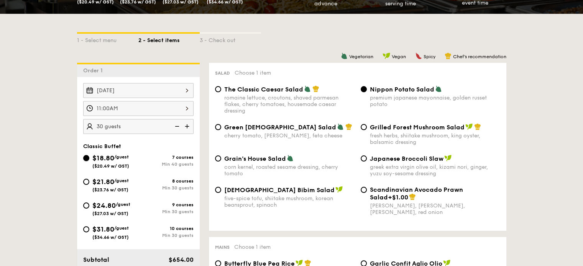 The width and height of the screenshot is (583, 266). Describe the element at coordinates (86, 230) in the screenshot. I see `input: $31.80/guest($34.66 w/ GST)10 coursesMin 30 guests` at that location.